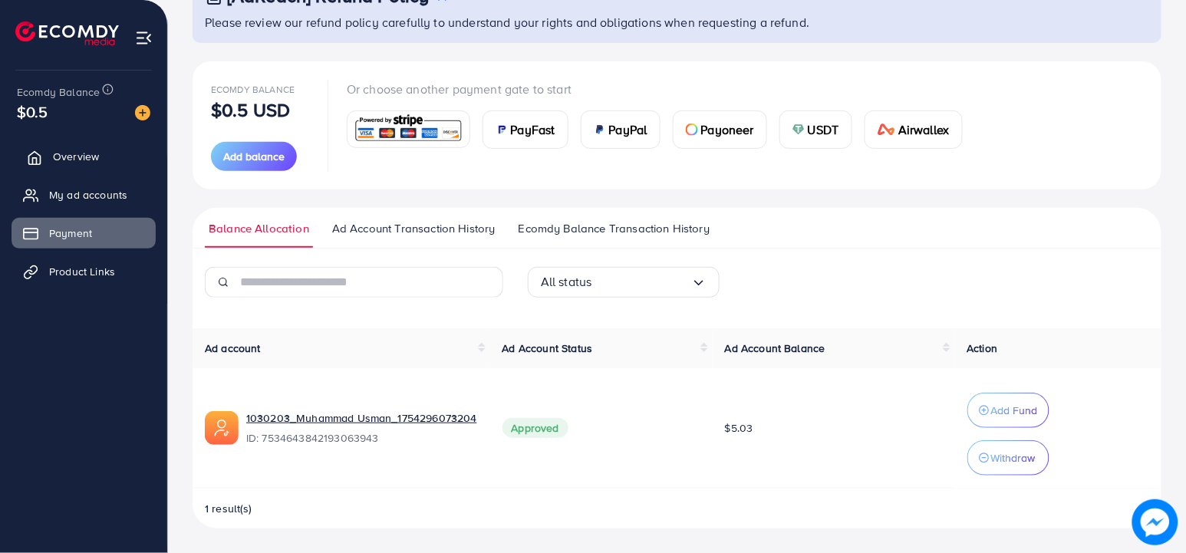 Image resolution: width=1186 pixels, height=553 pixels. Describe the element at coordinates (1014, 458) in the screenshot. I see `p: Withdraw` at that location.